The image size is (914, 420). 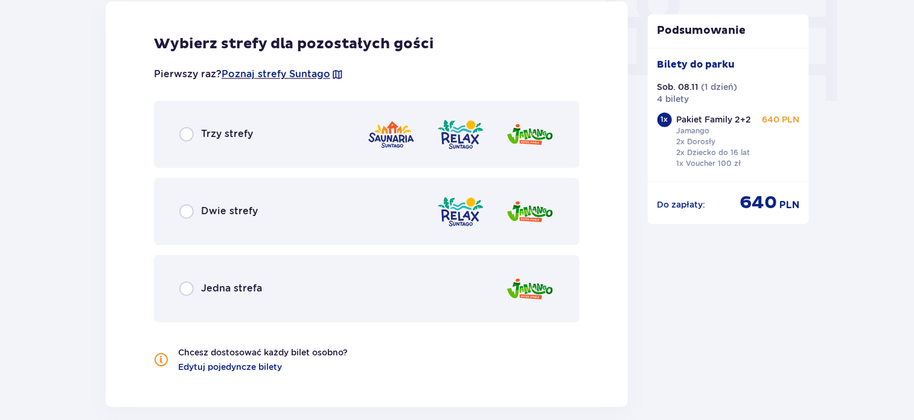 I want to click on p: Bilety do parku, so click(x=696, y=65).